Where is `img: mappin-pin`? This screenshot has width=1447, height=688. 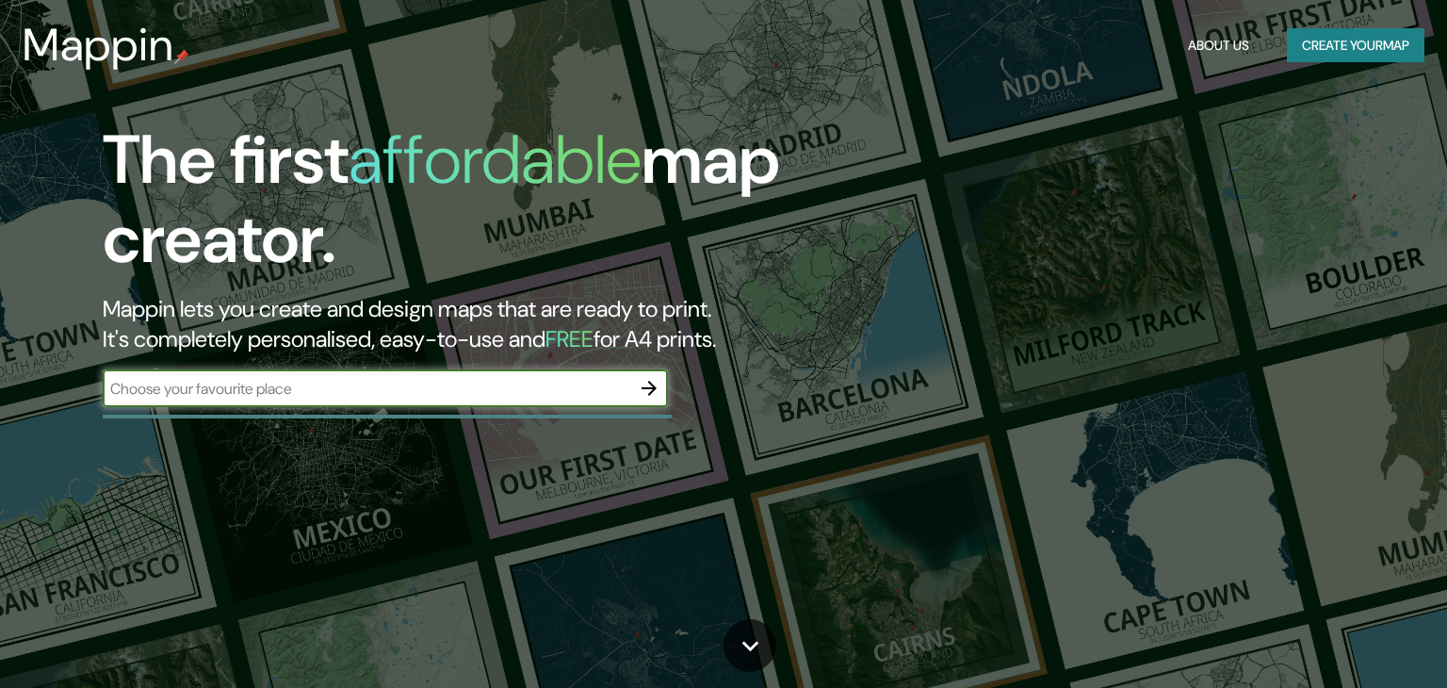
img: mappin-pin is located at coordinates (182, 57).